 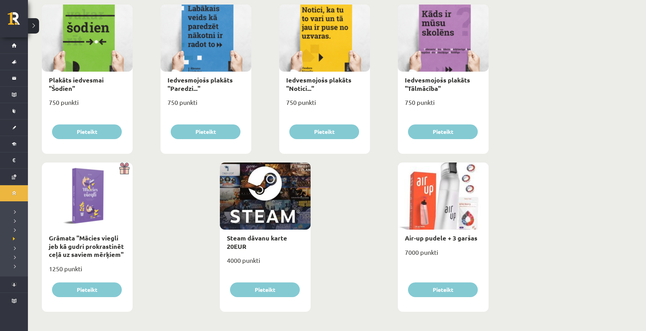 What do you see at coordinates (265, 263) in the screenshot?
I see `div: 4000 punkti` at bounding box center [265, 263].